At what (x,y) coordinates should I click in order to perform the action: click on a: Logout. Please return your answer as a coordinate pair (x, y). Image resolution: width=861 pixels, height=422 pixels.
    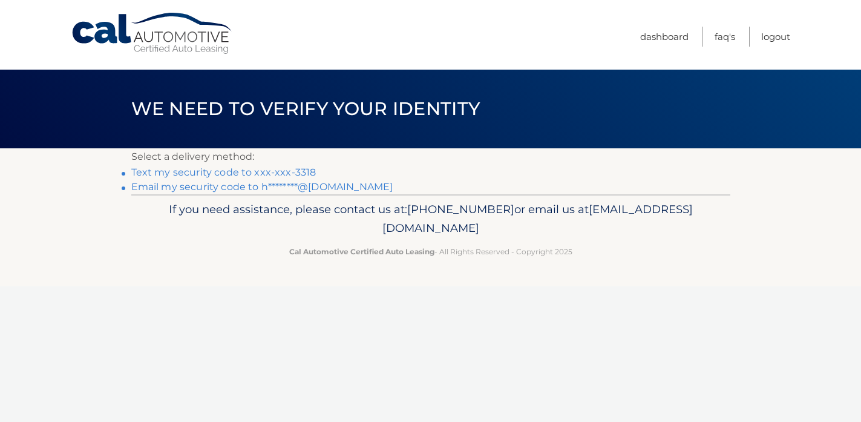
    Looking at the image, I should click on (776, 36).